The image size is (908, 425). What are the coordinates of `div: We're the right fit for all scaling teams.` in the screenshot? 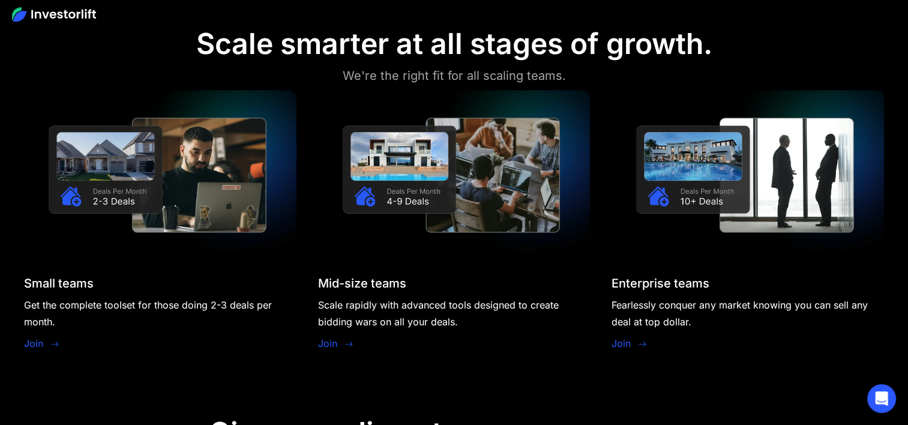 It's located at (455, 76).